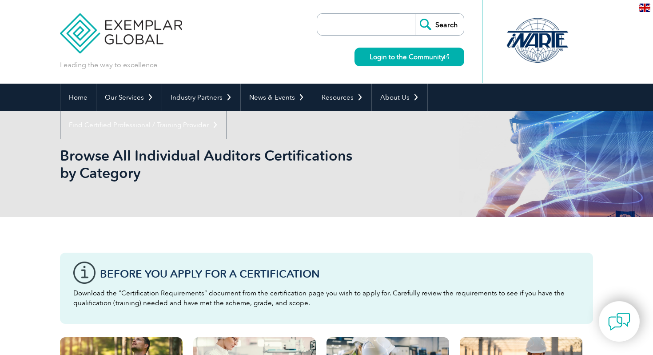 This screenshot has height=355, width=653. Describe the element at coordinates (409, 57) in the screenshot. I see `a: Login to the Community` at that location.